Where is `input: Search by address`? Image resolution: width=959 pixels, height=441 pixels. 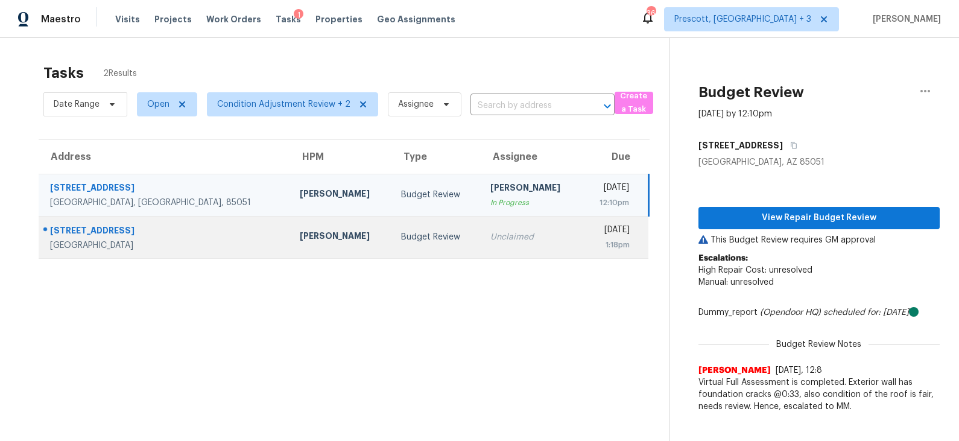
input: Search by address is located at coordinates (525, 106).